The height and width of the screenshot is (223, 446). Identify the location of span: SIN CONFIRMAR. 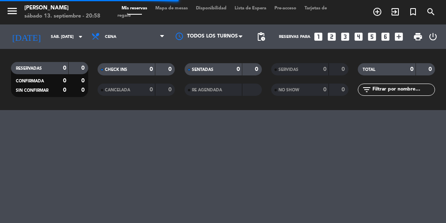
(32, 90).